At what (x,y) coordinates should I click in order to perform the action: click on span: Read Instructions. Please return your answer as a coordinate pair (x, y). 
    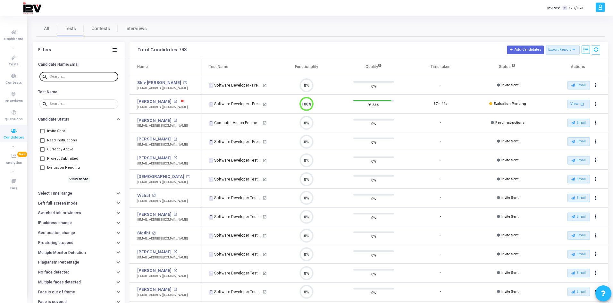
    Looking at the image, I should click on (510, 122).